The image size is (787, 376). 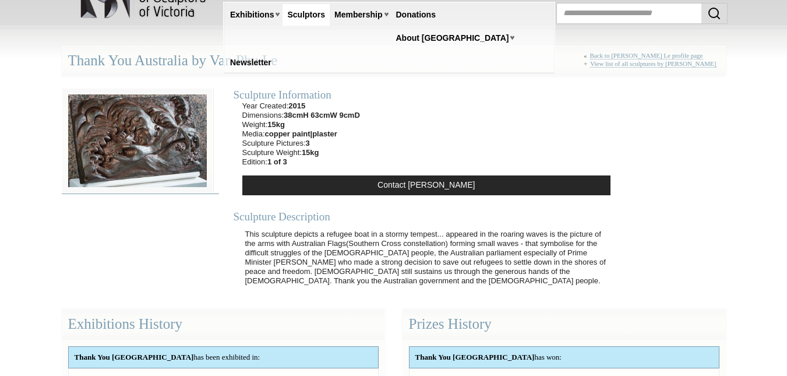 What do you see at coordinates (301, 133) in the screenshot?
I see `strong: copper paint|plaster` at bounding box center [301, 133].